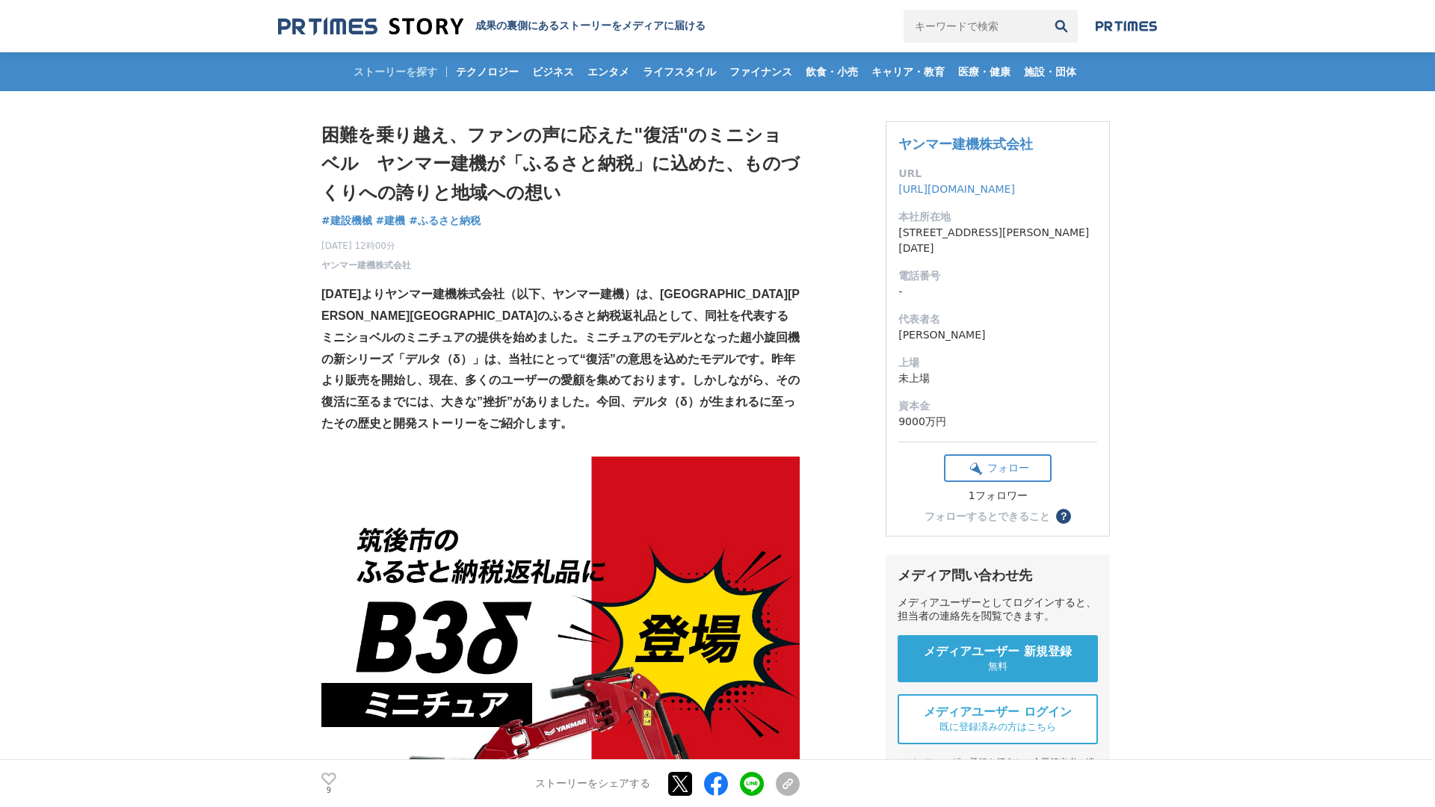 This screenshot has width=1435, height=807. I want to click on input: キーワードで検索, so click(974, 26).